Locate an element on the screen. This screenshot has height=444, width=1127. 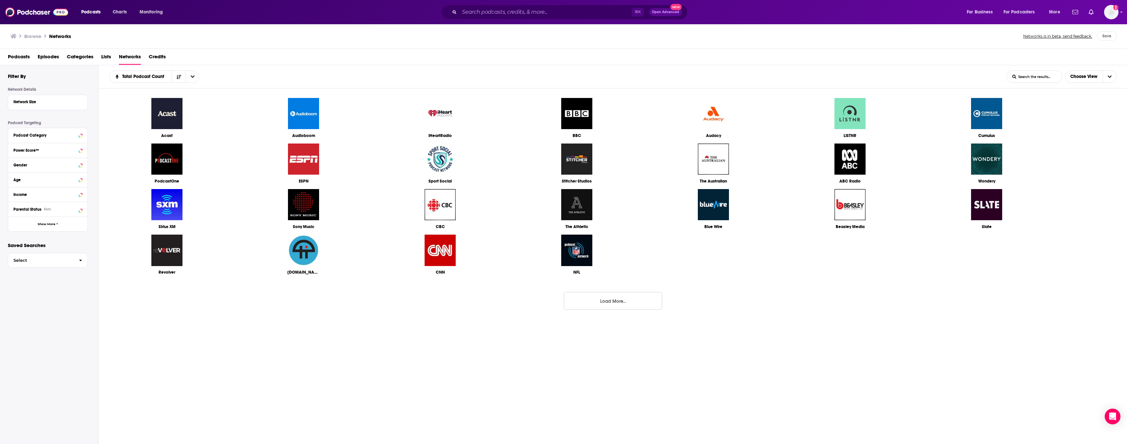
button: Network Size is located at coordinates (48, 102).